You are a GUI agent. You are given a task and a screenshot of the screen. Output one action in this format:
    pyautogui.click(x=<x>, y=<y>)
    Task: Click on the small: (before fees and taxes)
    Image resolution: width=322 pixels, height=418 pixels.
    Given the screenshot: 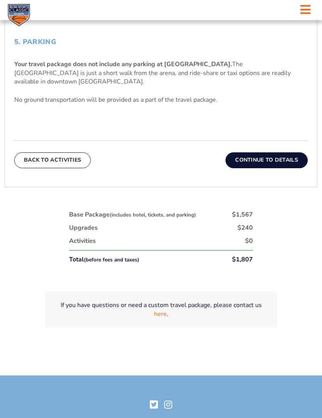 What is the action you would take?
    pyautogui.click(x=112, y=260)
    